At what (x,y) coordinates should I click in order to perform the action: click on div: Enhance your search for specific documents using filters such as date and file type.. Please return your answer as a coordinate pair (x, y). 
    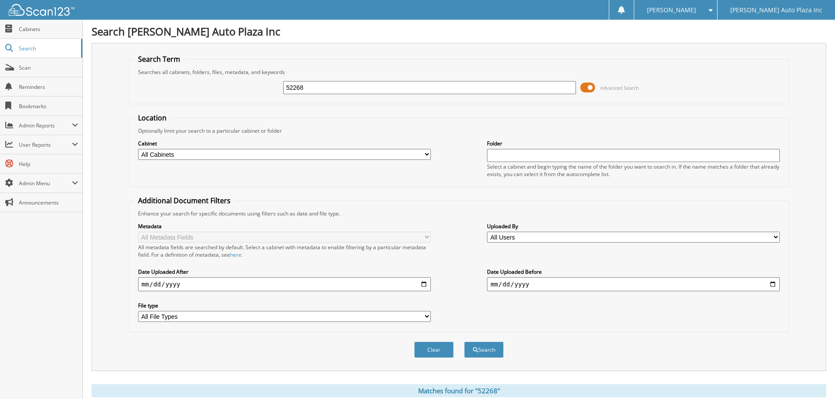
    Looking at the image, I should click on (459, 213).